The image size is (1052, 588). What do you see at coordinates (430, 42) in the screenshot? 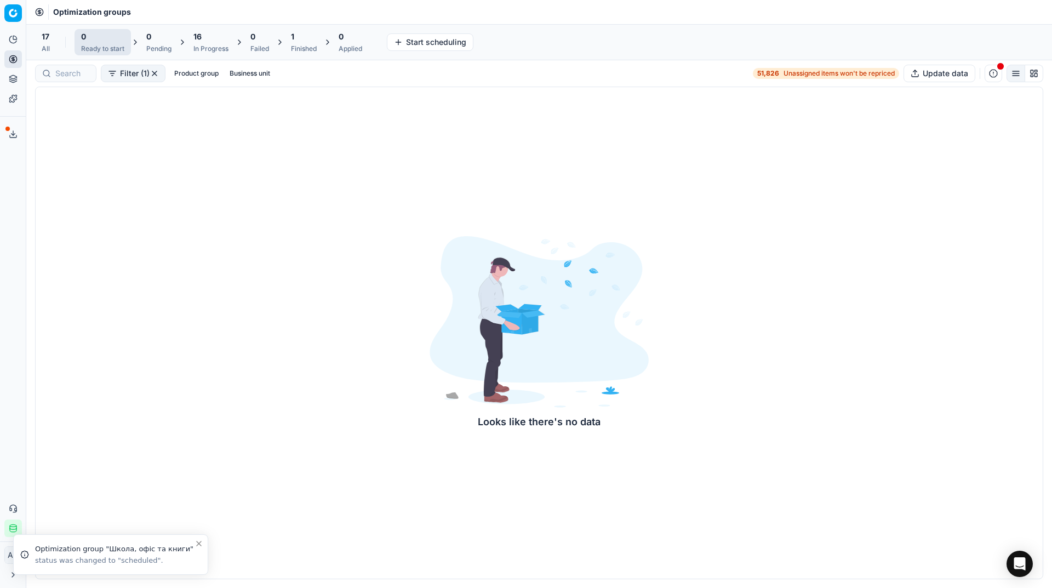
I see `button: Start scheduling` at bounding box center [430, 42].